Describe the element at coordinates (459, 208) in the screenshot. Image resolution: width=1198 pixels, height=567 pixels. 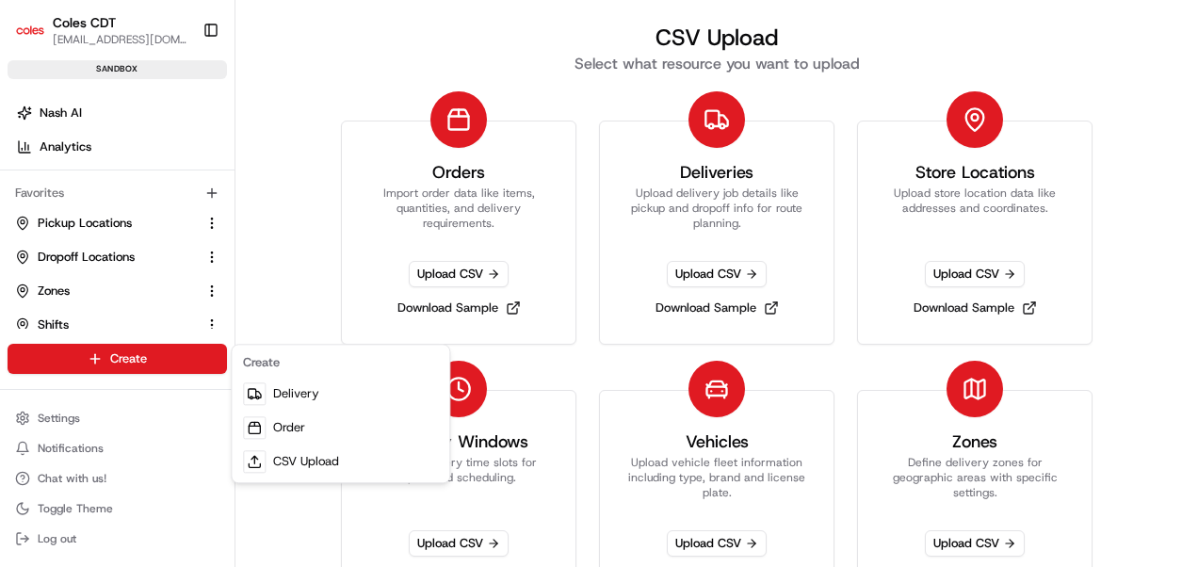
I see `p: Import order data like items, quantities, and delivery requirements.` at that location.